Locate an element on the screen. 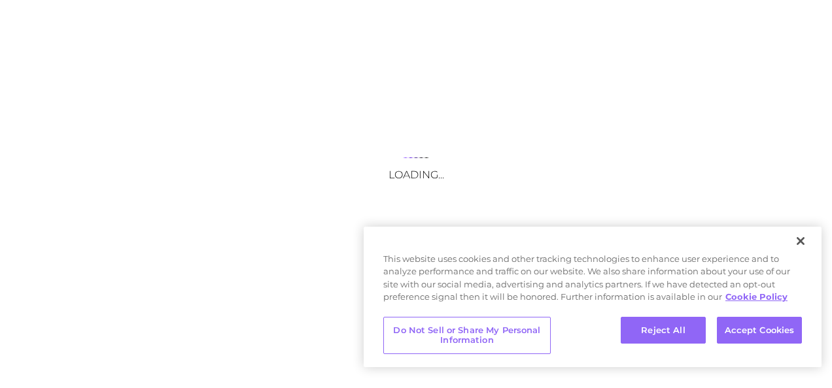  button: Do Not Sell or Share My Personal Information, Opens the preference center dialog is located at coordinates (467, 336).